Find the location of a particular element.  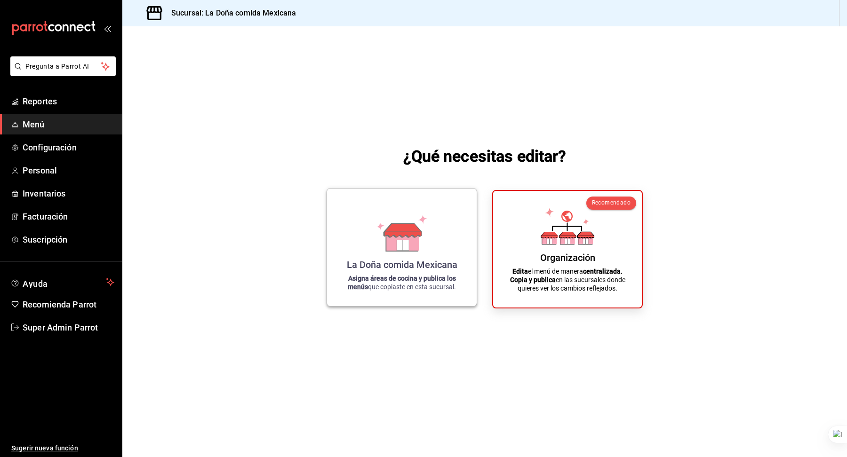

span: Facturación is located at coordinates (68, 216).